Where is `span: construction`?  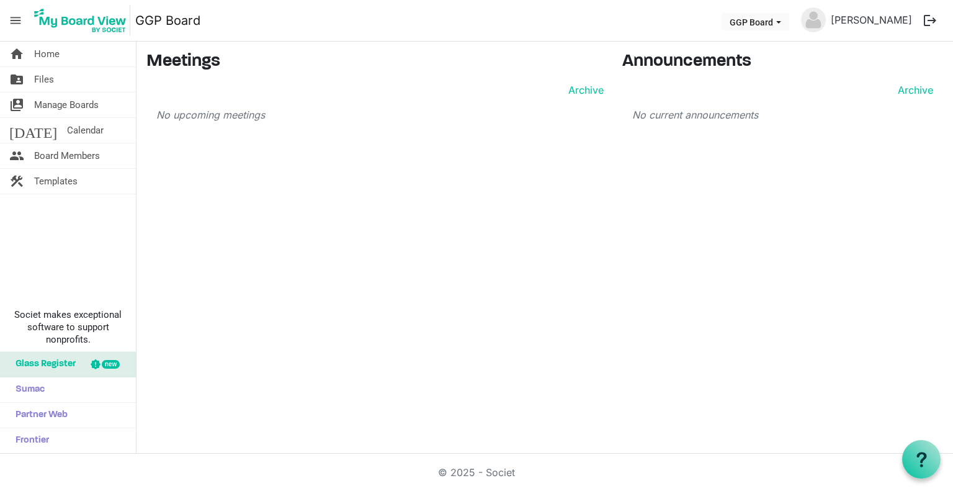 span: construction is located at coordinates (17, 181).